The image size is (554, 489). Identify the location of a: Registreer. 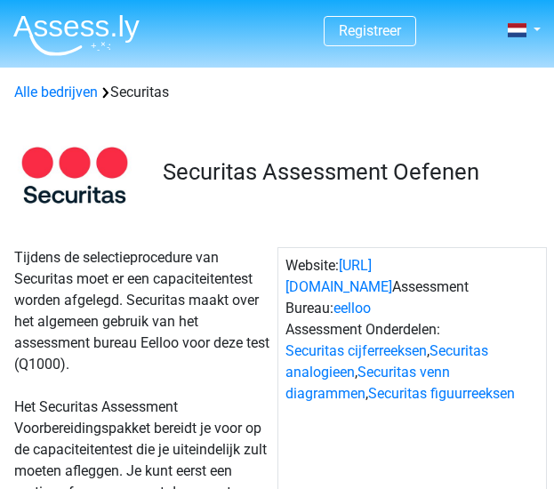
(370, 30).